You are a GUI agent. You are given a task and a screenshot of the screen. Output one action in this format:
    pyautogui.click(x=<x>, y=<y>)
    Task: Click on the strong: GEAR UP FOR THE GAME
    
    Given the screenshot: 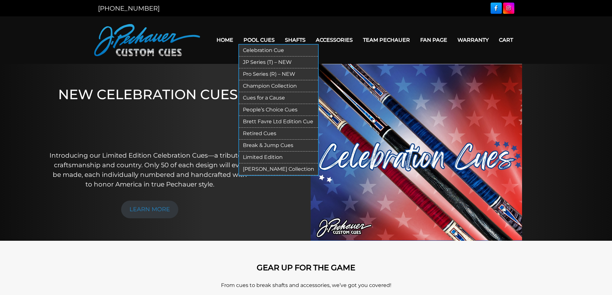 What is the action you would take?
    pyautogui.click(x=306, y=268)
    